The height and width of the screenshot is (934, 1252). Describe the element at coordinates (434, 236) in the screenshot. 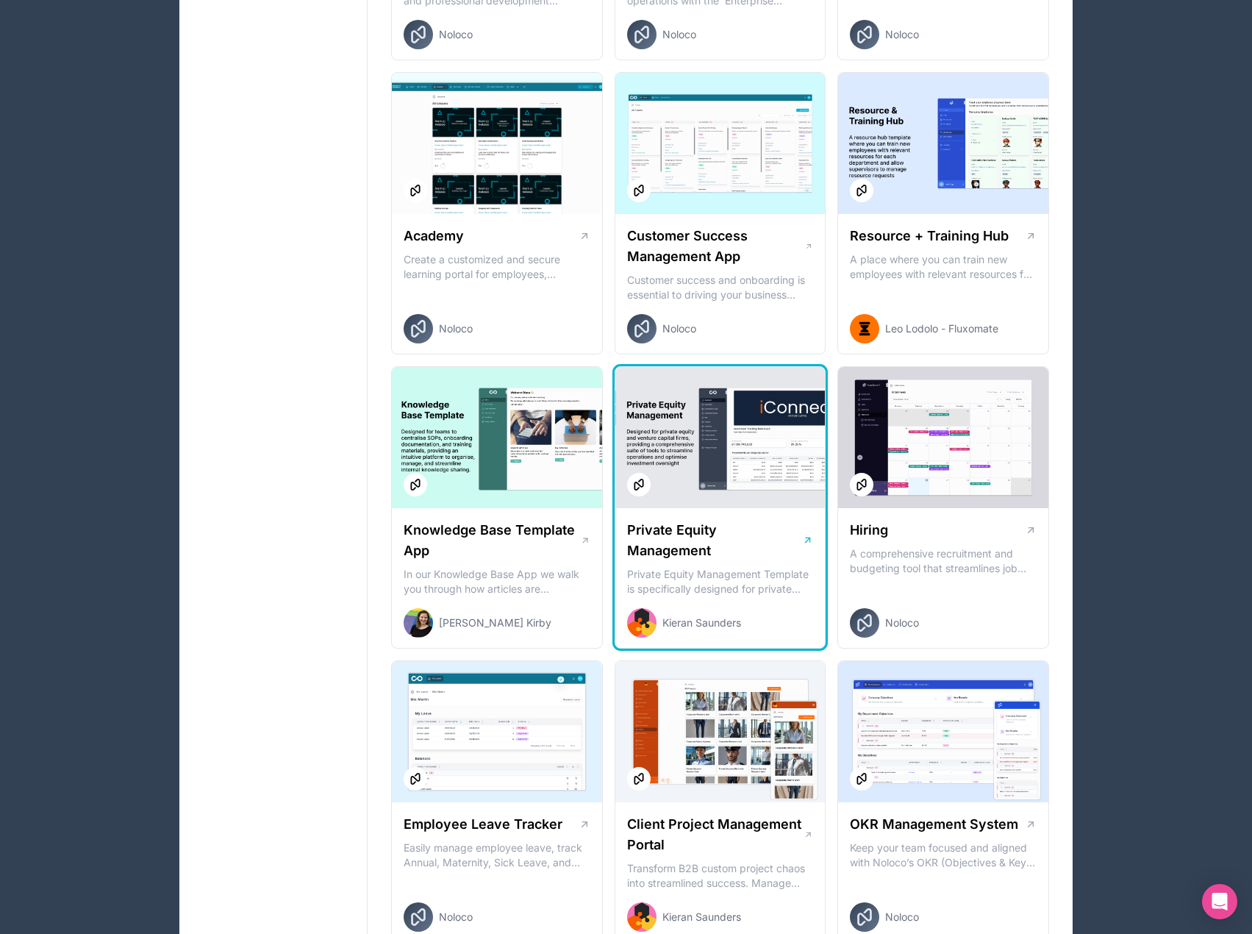

I see `h1: Academy` at that location.